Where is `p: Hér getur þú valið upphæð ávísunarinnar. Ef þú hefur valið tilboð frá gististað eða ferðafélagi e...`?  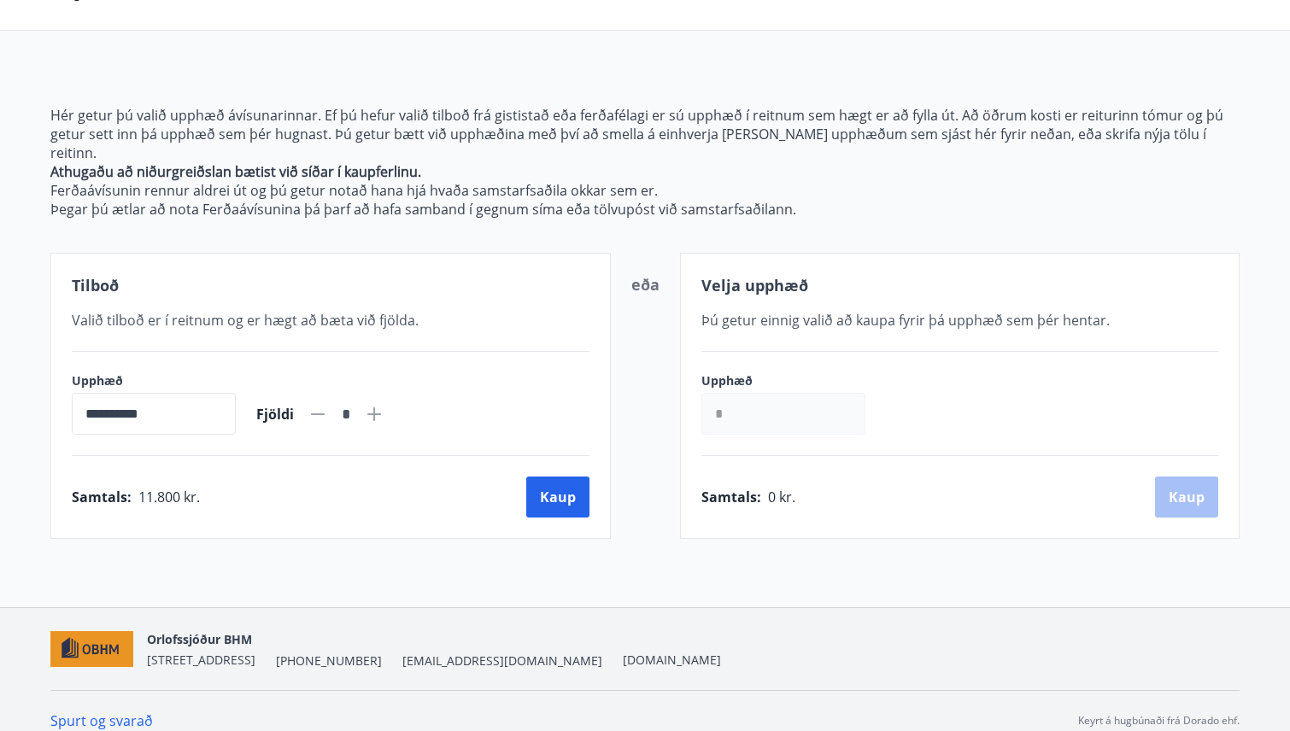 p: Hér getur þú valið upphæð ávísunarinnar. Ef þú hefur valið tilboð frá gististað eða ferðafélagi e... is located at coordinates (645, 134).